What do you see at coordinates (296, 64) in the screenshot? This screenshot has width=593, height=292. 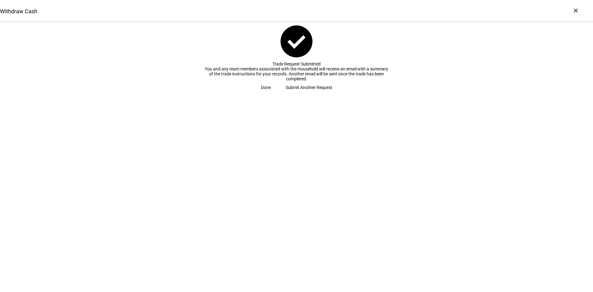 I see `div: Trade Request Submitted` at bounding box center [296, 64].